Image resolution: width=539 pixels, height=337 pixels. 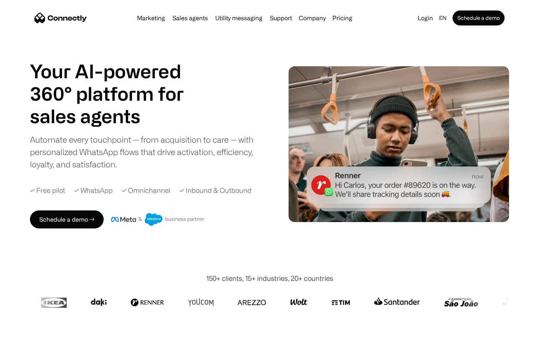 What do you see at coordinates (312, 18) in the screenshot?
I see `div: Company` at bounding box center [312, 18].